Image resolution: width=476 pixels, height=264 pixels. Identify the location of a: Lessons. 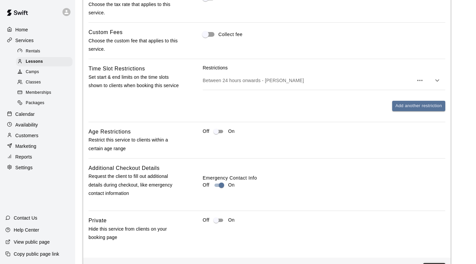
(45, 61).